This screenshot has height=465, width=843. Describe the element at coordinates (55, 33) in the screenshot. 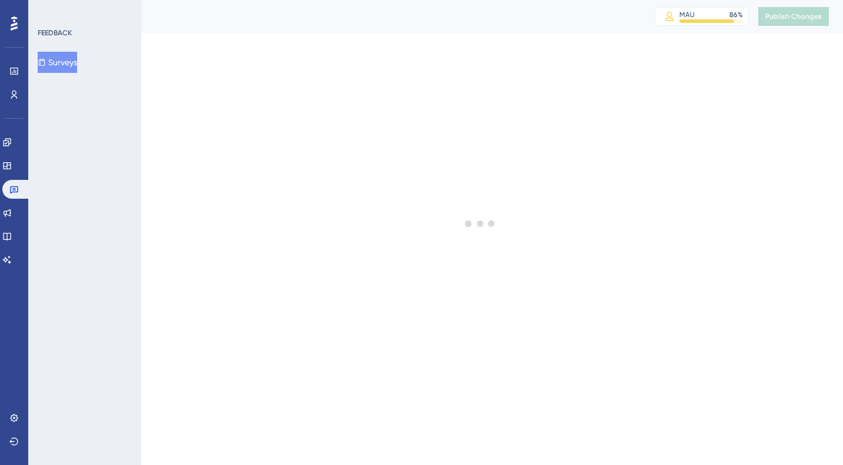

I see `div: FEEDBACK` at that location.